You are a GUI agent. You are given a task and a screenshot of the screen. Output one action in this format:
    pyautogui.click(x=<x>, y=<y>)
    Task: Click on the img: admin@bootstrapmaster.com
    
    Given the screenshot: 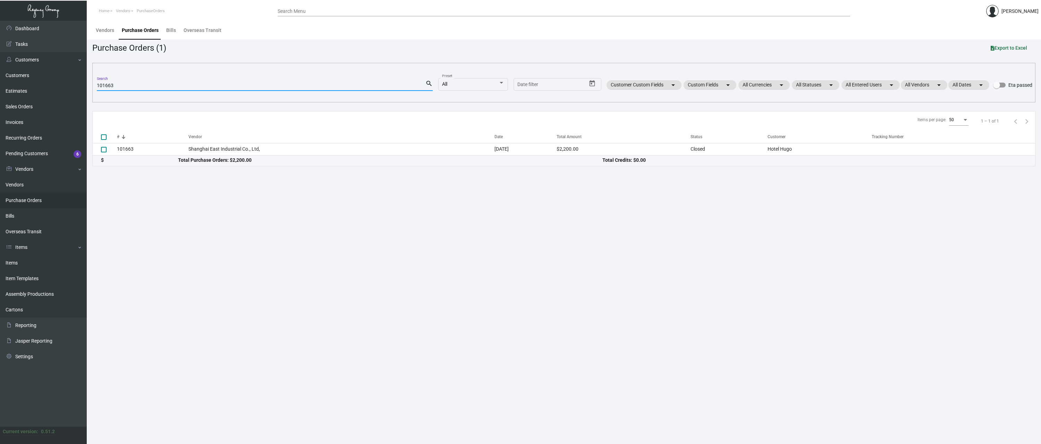 What is the action you would take?
    pyautogui.click(x=992, y=11)
    